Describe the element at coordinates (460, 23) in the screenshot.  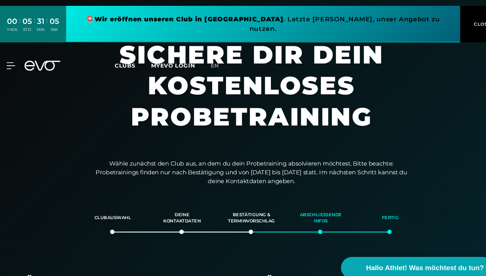
I see `button: CLOSE` at that location.